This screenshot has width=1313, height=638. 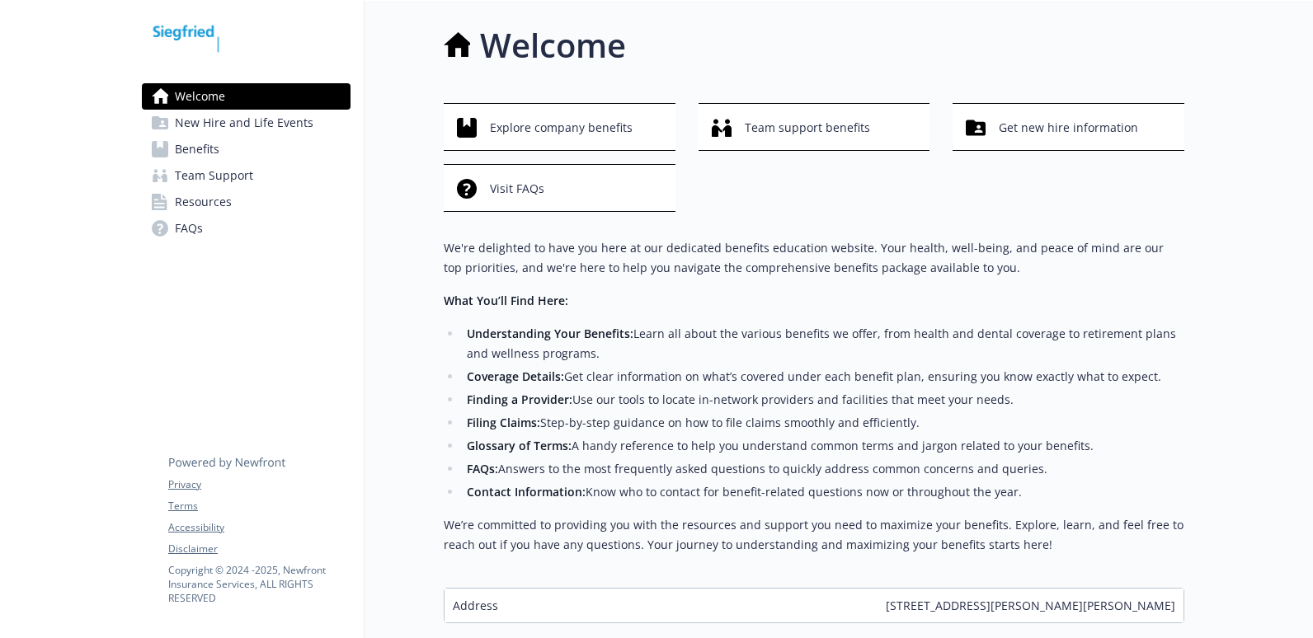 What do you see at coordinates (259, 485) in the screenshot?
I see `a: Privacy` at bounding box center [259, 485].